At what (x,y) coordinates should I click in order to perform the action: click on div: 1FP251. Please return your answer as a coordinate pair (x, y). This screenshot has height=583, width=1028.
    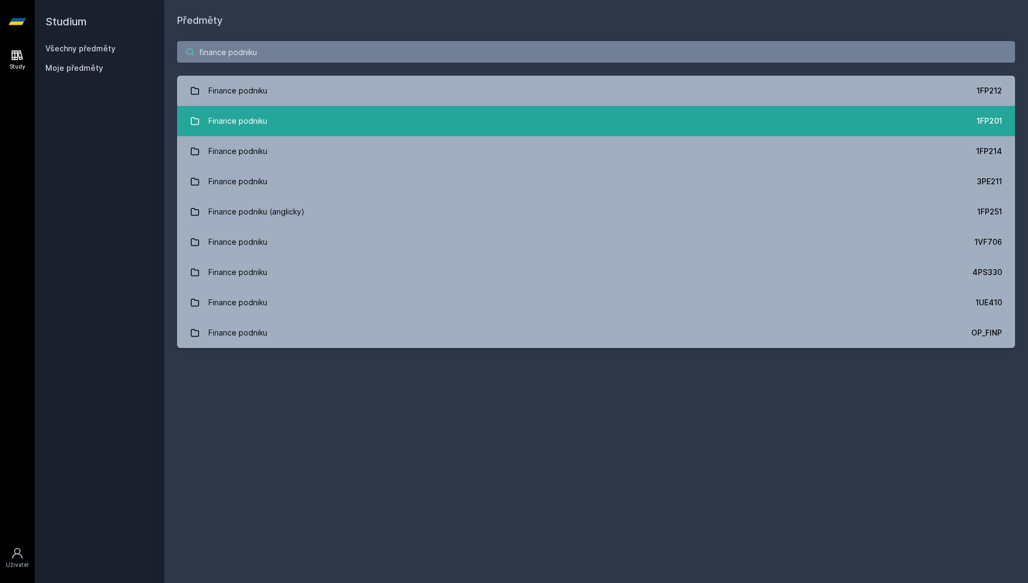
    Looking at the image, I should click on (990, 212).